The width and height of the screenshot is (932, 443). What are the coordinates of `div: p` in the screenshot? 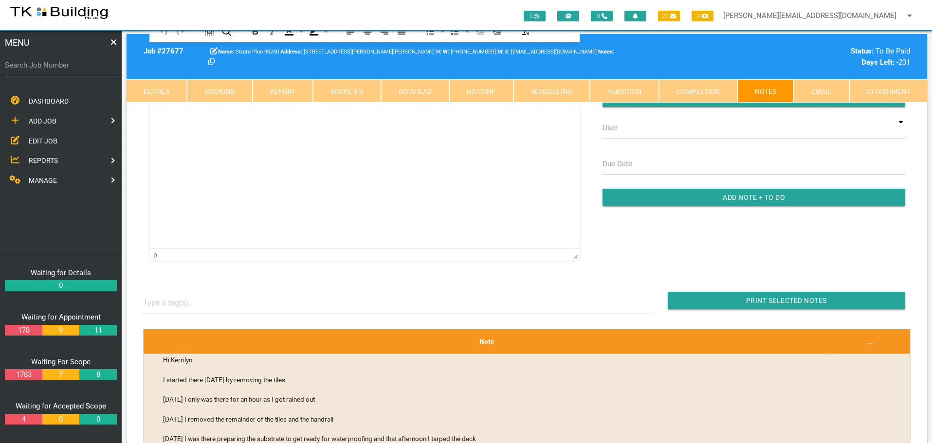 It's located at (155, 255).